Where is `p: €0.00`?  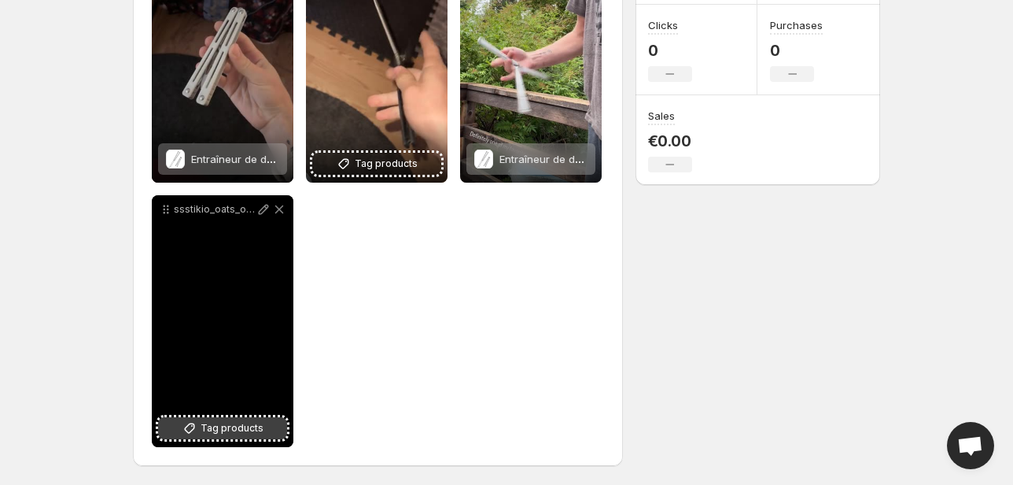 p: €0.00 is located at coordinates (670, 141).